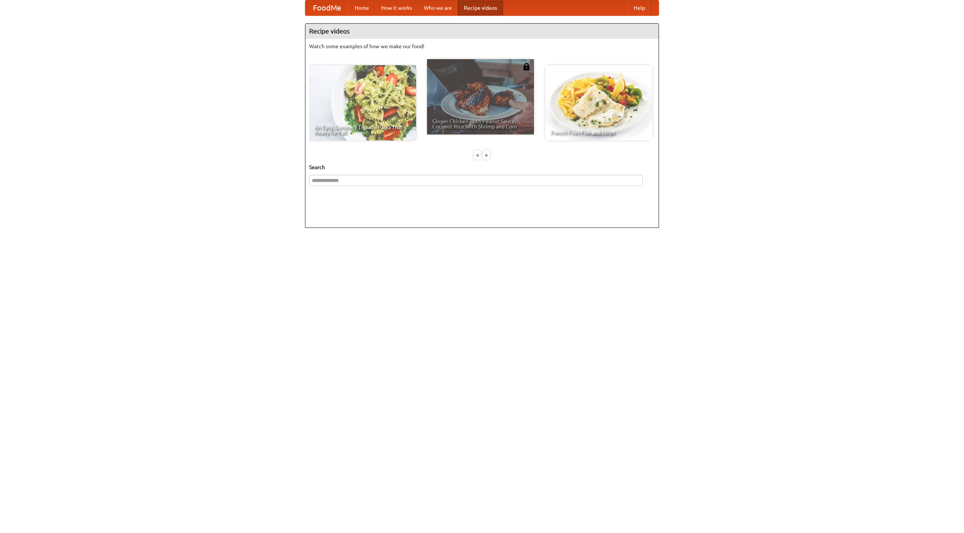 The image size is (964, 533). I want to click on span: An Easy, Summery Tomato Pasta That's Ready for Fall, so click(363, 130).